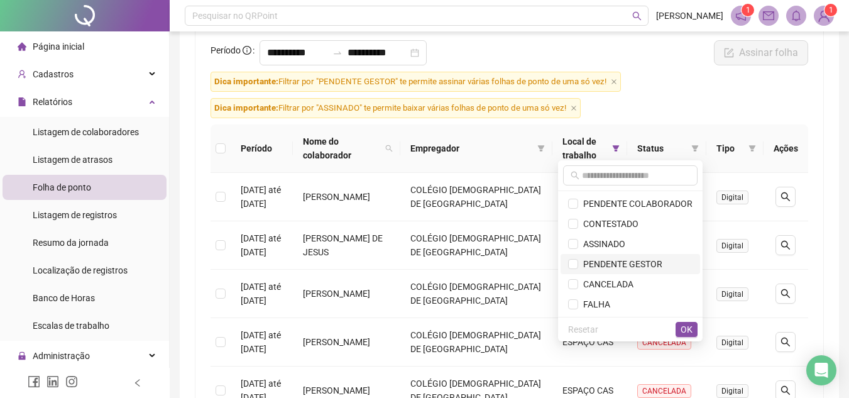  I want to click on span: Status, so click(661, 148).